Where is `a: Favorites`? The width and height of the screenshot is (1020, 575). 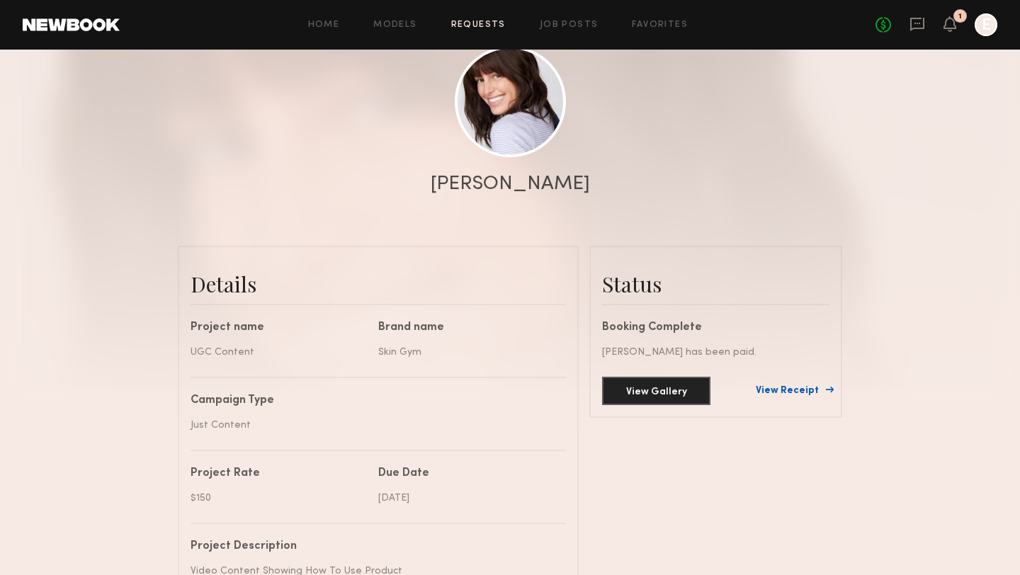
a: Favorites is located at coordinates (660, 25).